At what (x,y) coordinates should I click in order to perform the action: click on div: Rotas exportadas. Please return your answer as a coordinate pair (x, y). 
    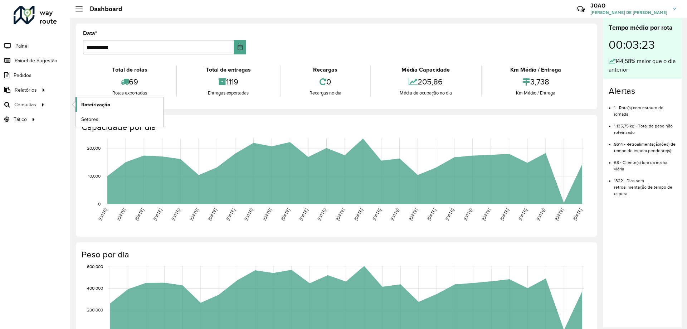
    Looking at the image, I should click on (129, 93).